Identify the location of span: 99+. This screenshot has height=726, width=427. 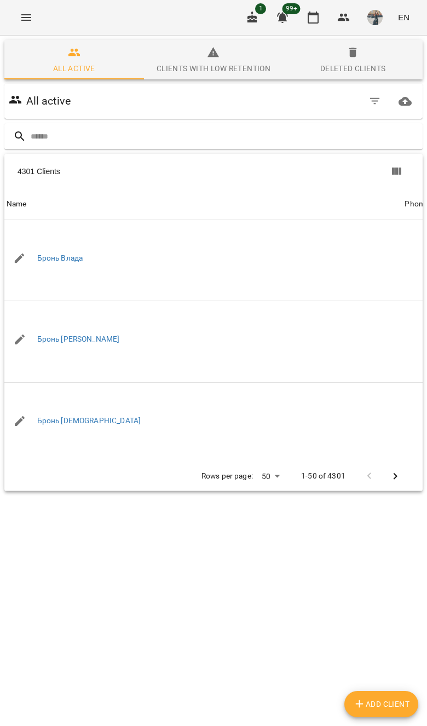
(291, 9).